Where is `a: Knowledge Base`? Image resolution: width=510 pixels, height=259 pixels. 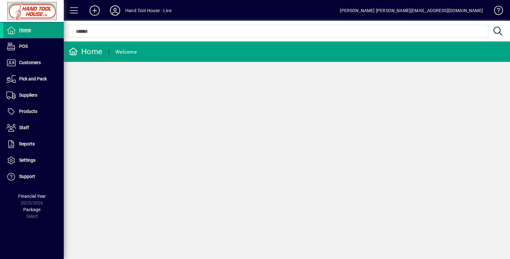 a: Knowledge Base is located at coordinates (496, 11).